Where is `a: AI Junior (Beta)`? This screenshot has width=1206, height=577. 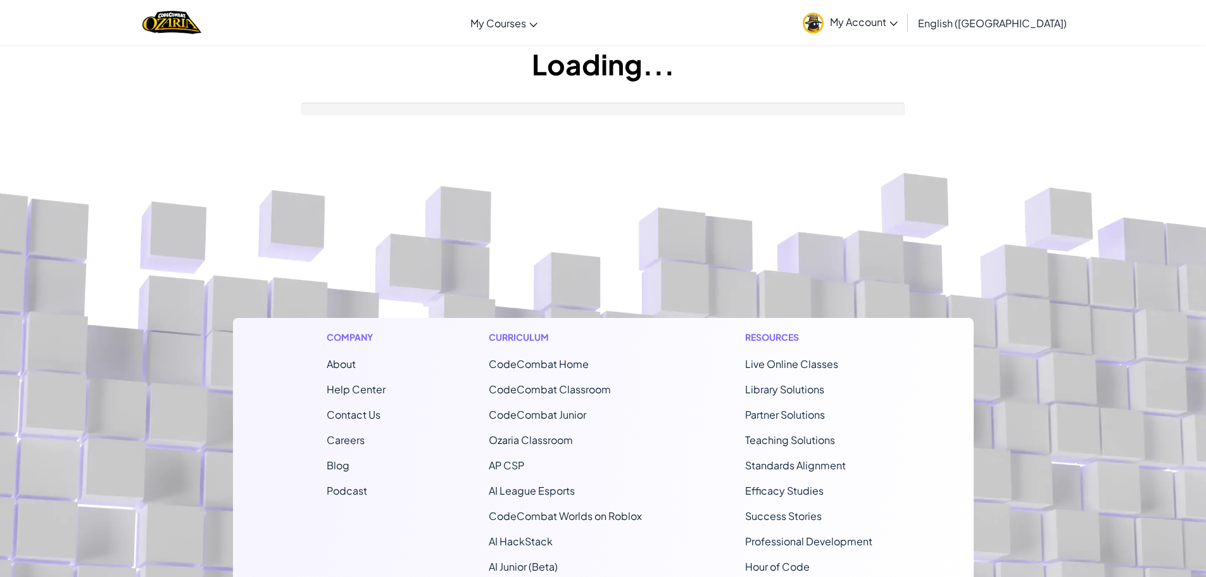 a: AI Junior (Beta) is located at coordinates (523, 566).